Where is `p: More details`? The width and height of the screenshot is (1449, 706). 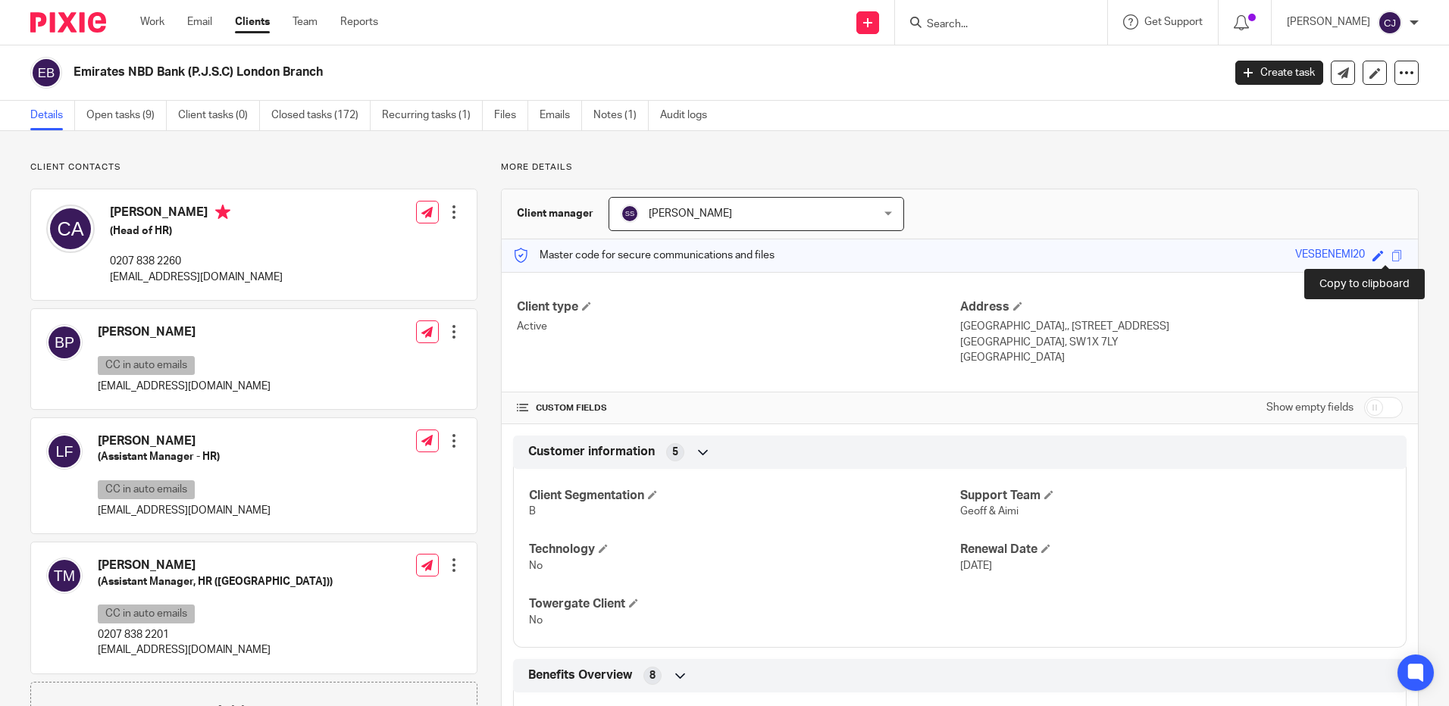 p: More details is located at coordinates (959, 167).